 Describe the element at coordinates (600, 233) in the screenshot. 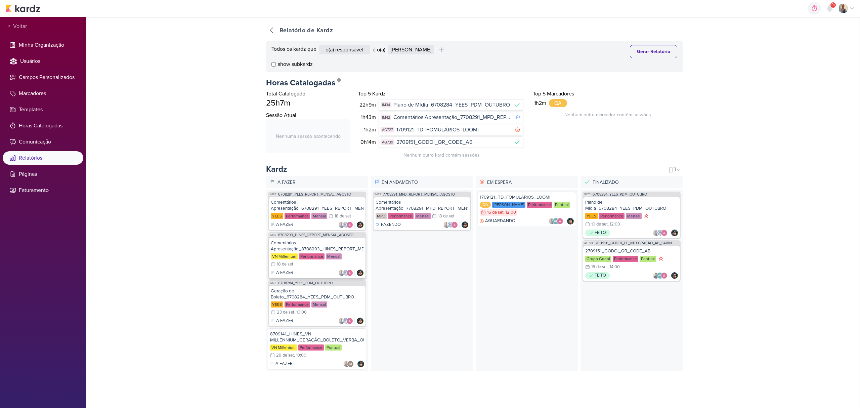

I see `p: FEITO` at that location.